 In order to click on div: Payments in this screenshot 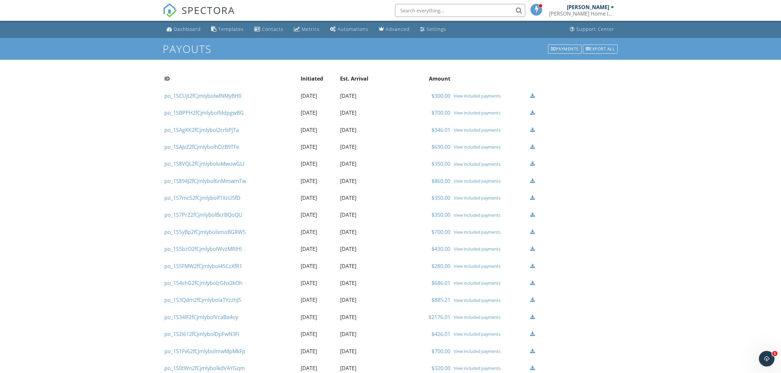, I will do `click(564, 49)`.